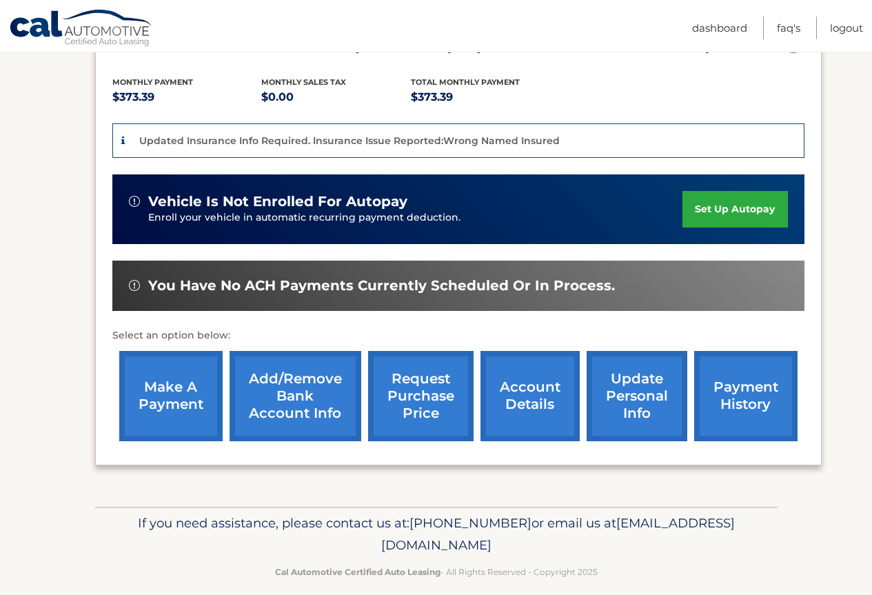 The image size is (872, 595). What do you see at coordinates (295, 396) in the screenshot?
I see `a: Add/Remove bank account info` at bounding box center [295, 396].